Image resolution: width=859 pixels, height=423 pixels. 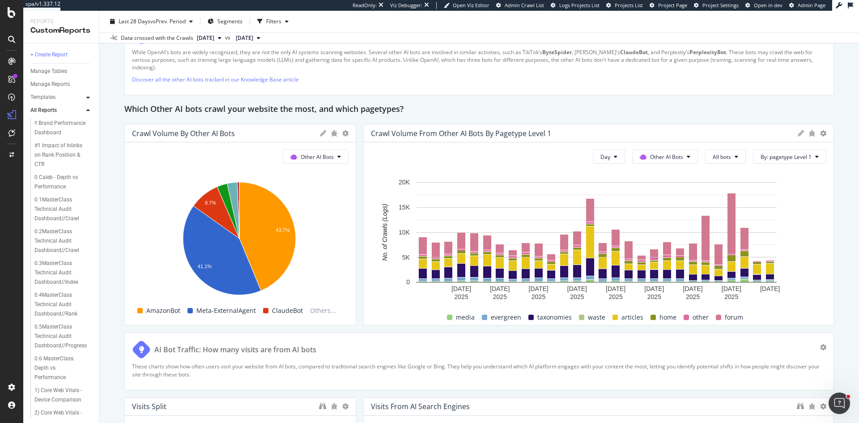 What do you see at coordinates (597, 317) in the screenshot?
I see `span: waste` at bounding box center [597, 317].